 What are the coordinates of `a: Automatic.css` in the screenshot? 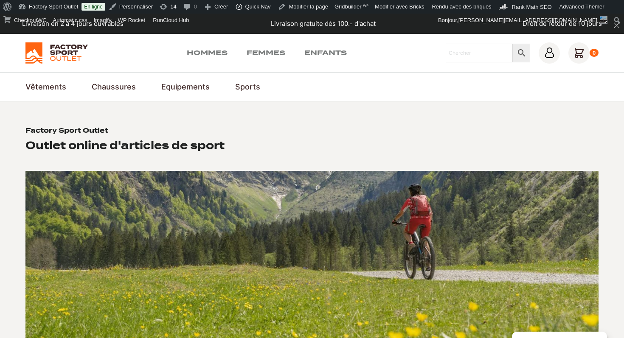 It's located at (70, 20).